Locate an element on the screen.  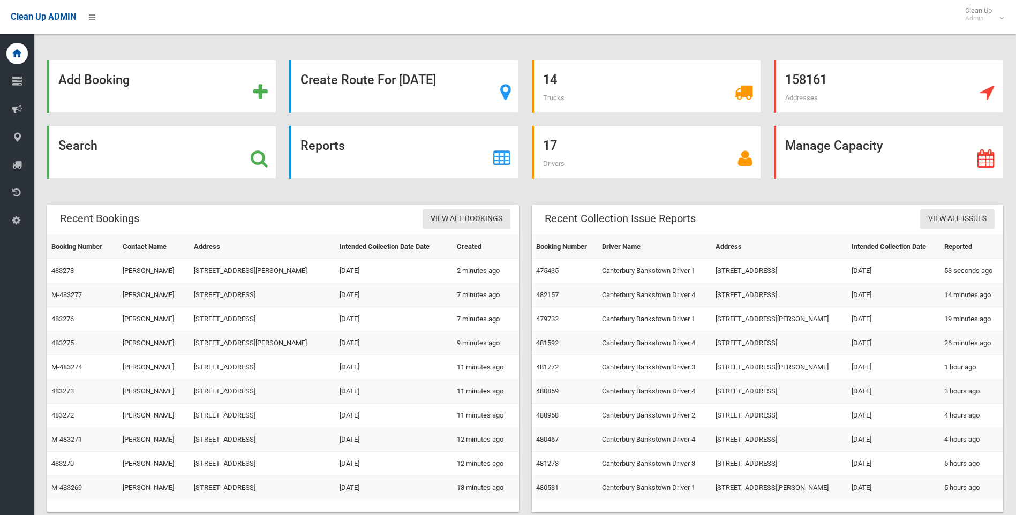
td: 4 hours ago is located at coordinates (972, 440).